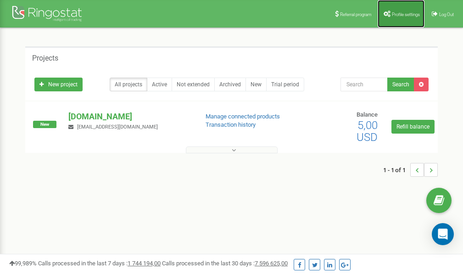 The image size is (463, 275). What do you see at coordinates (396, 170) in the screenshot?
I see `span: 1 - 1 of 1` at bounding box center [396, 170].